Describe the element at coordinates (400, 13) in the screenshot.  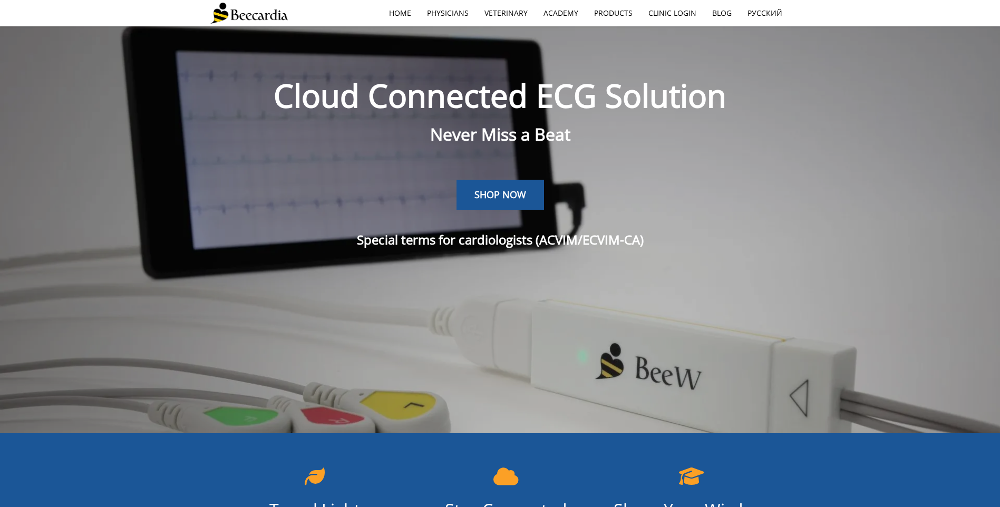
I see `a: home` at that location.